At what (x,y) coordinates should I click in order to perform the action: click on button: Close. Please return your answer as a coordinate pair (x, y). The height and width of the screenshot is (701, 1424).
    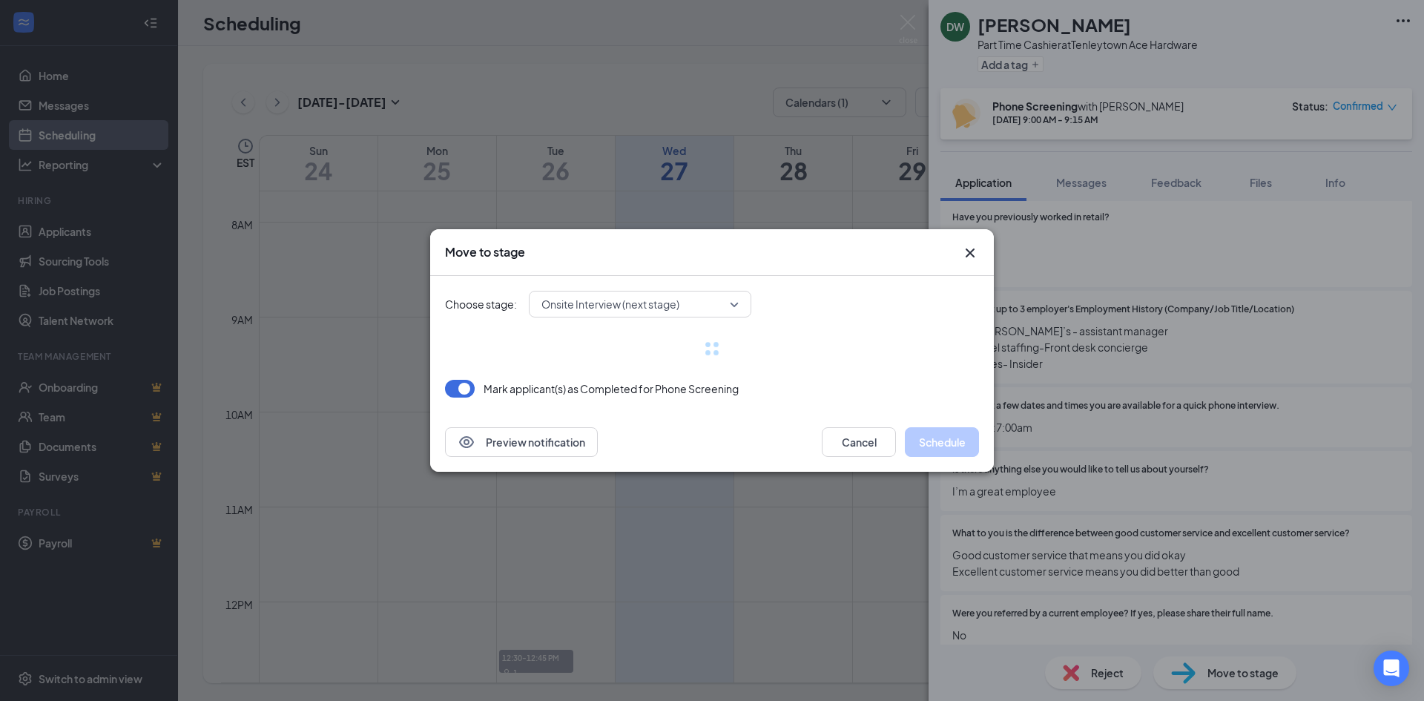
    Looking at the image, I should click on (970, 253).